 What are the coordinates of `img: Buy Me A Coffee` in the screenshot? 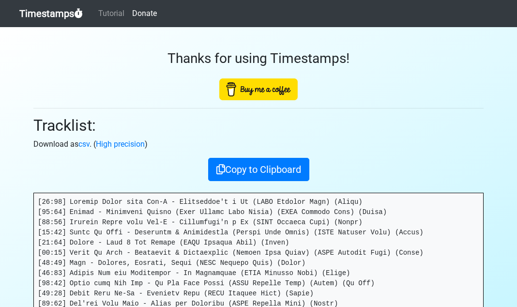 It's located at (258, 89).